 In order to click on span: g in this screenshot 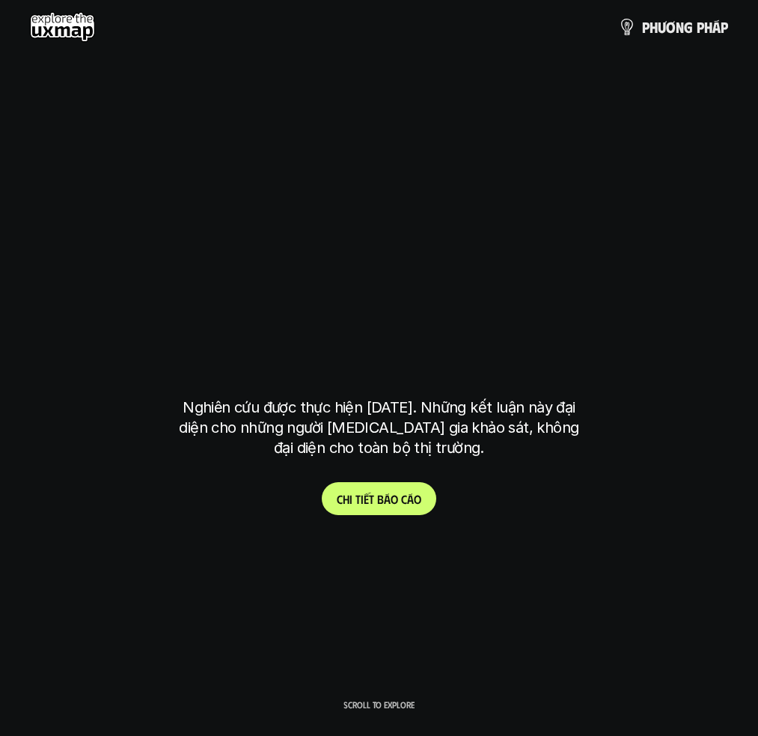, I will do `click(688, 27)`.